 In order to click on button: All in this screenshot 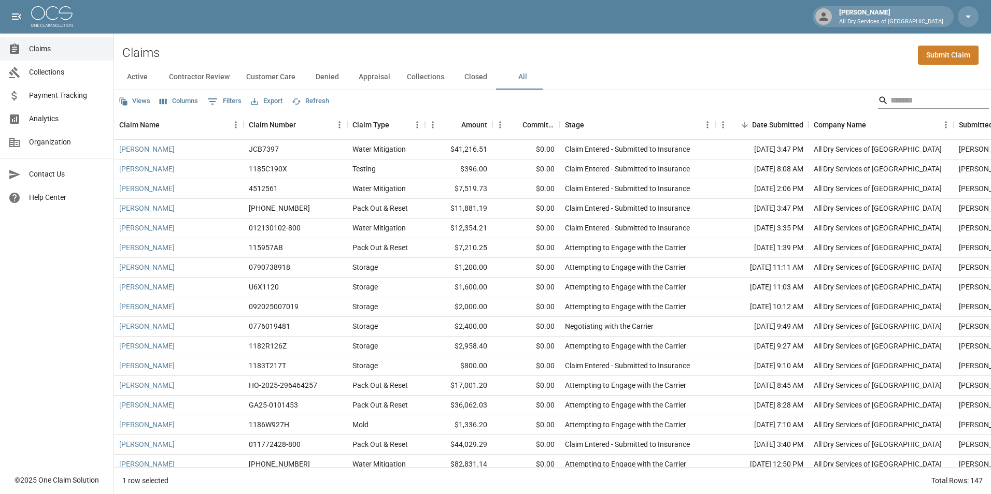, I will do `click(522, 77)`.